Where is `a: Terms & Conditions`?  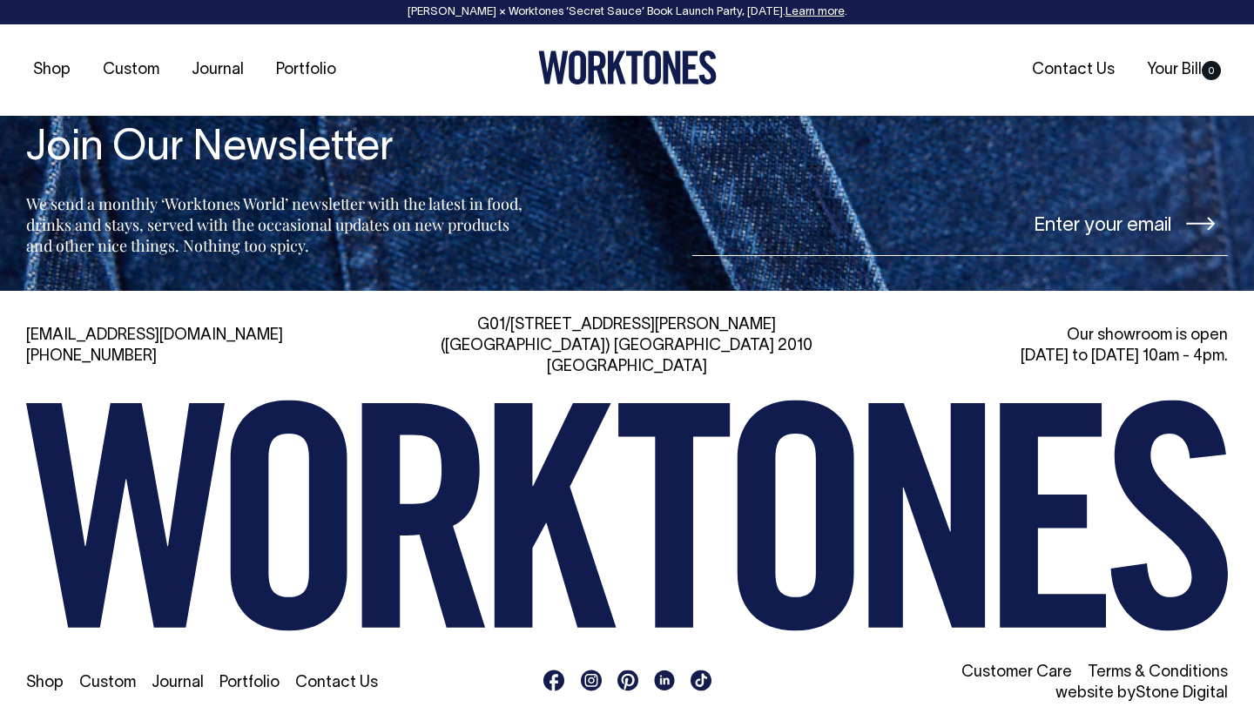 a: Terms & Conditions is located at coordinates (1158, 672).